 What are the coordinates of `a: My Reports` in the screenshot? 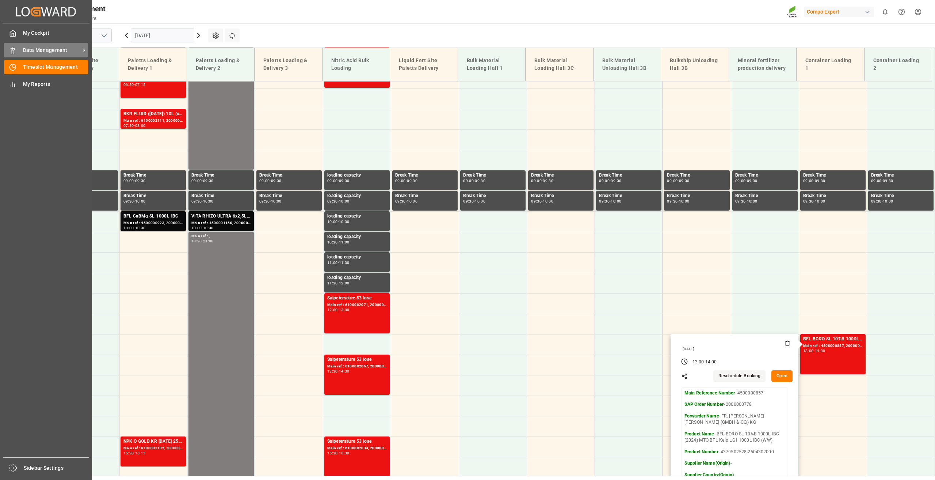 It's located at (46, 84).